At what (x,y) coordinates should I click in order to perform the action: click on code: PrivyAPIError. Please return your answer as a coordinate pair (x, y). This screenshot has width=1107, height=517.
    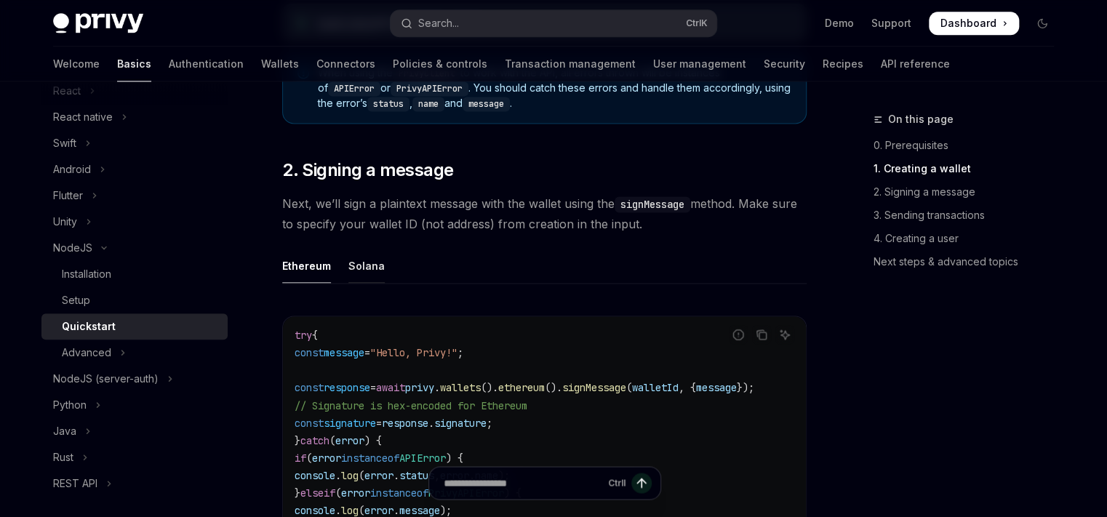
    Looking at the image, I should click on (429, 89).